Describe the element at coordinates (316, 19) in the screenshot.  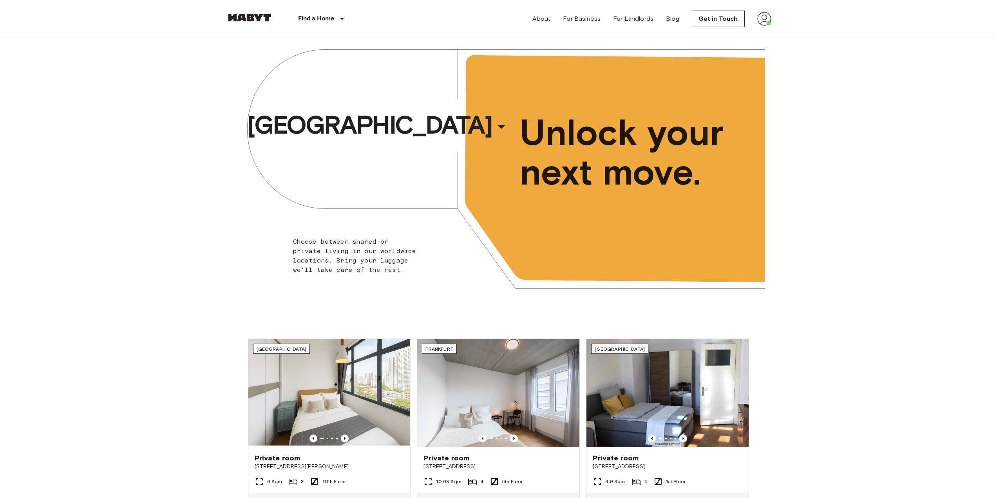
I see `p: Find a Home` at that location.